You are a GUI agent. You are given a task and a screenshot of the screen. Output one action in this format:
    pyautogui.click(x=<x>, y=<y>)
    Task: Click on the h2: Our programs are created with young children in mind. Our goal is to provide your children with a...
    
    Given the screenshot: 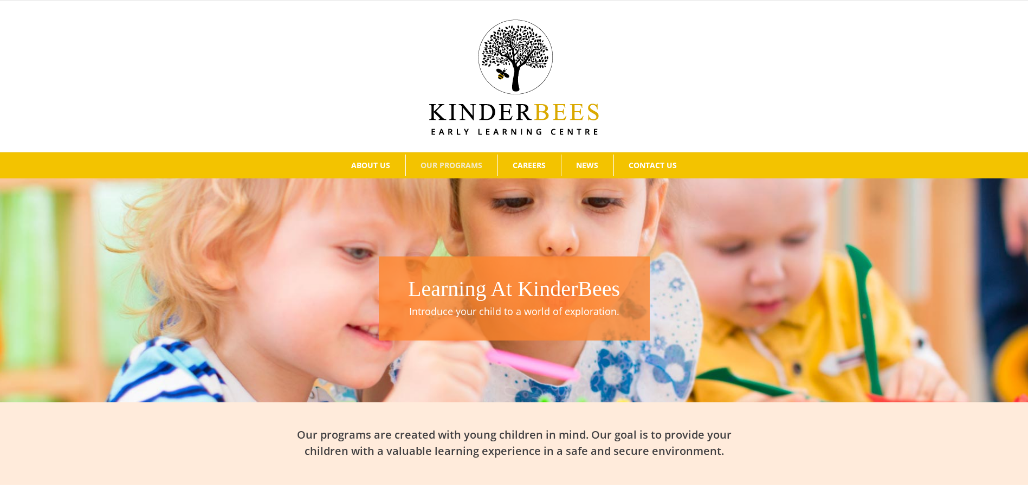 What is the action you would take?
    pyautogui.click(x=514, y=443)
    